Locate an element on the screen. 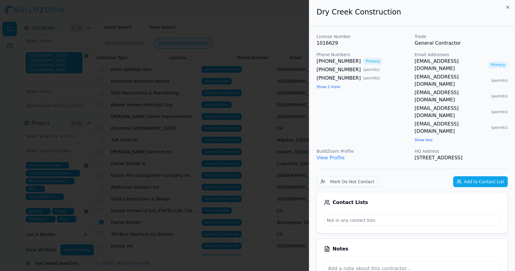  p: Trade is located at coordinates (461, 36).